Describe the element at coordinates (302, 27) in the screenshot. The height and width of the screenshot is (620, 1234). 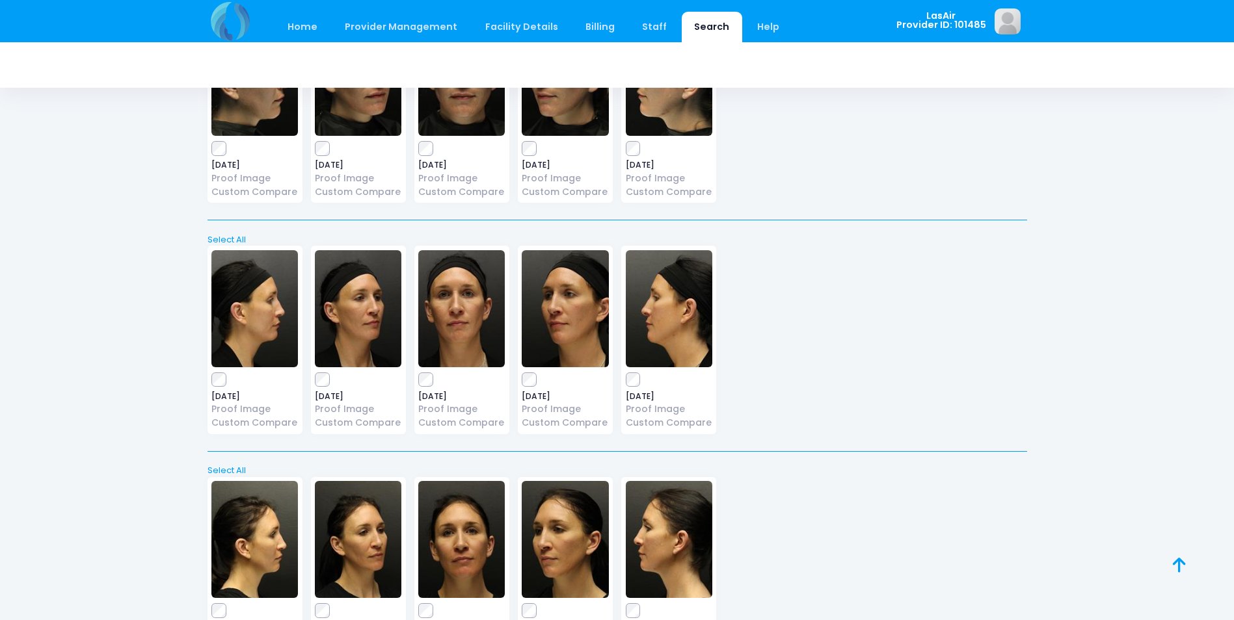
I see `a: Home` at that location.